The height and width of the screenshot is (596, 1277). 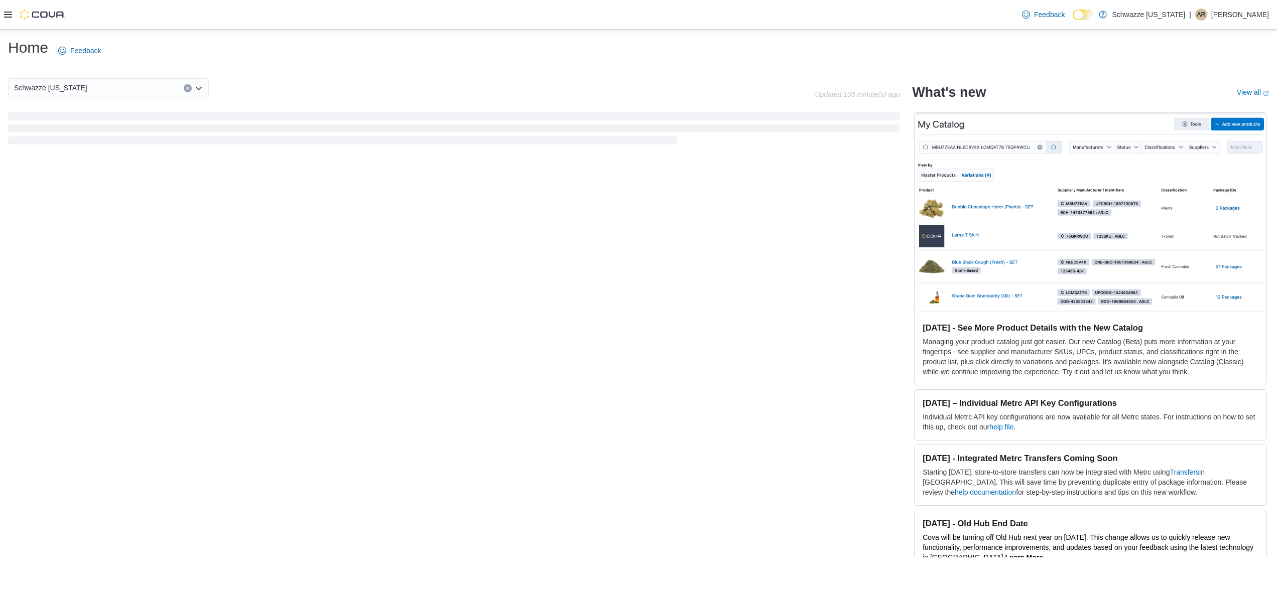 What do you see at coordinates (1266, 93) in the screenshot?
I see `svg: External link` at bounding box center [1266, 93].